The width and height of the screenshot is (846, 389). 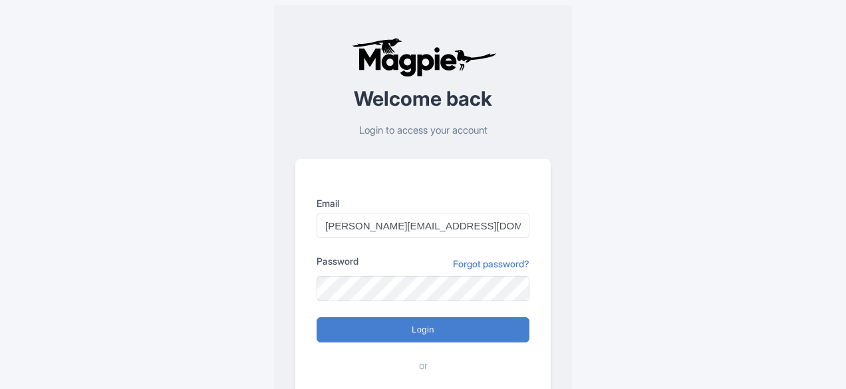 I want to click on label: Email, so click(x=423, y=203).